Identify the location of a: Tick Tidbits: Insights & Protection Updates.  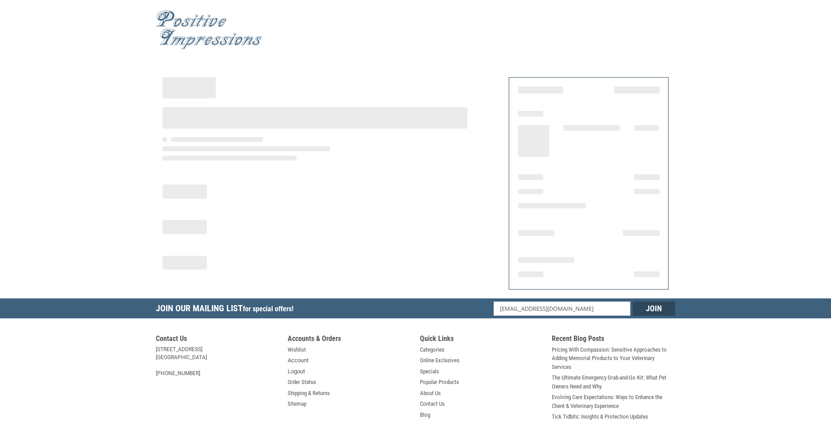
(599, 417).